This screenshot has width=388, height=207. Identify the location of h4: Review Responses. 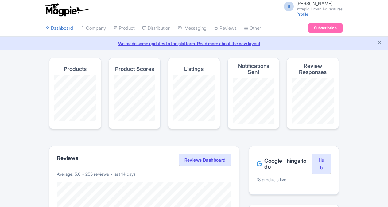
(313, 69).